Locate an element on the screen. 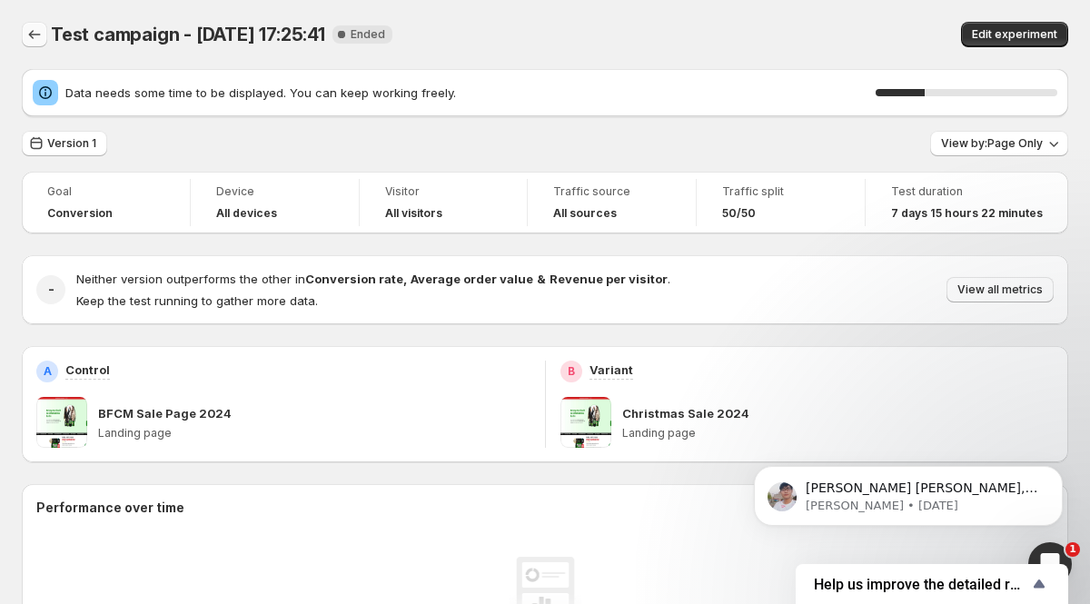  h2: Performance over time is located at coordinates (545, 508).